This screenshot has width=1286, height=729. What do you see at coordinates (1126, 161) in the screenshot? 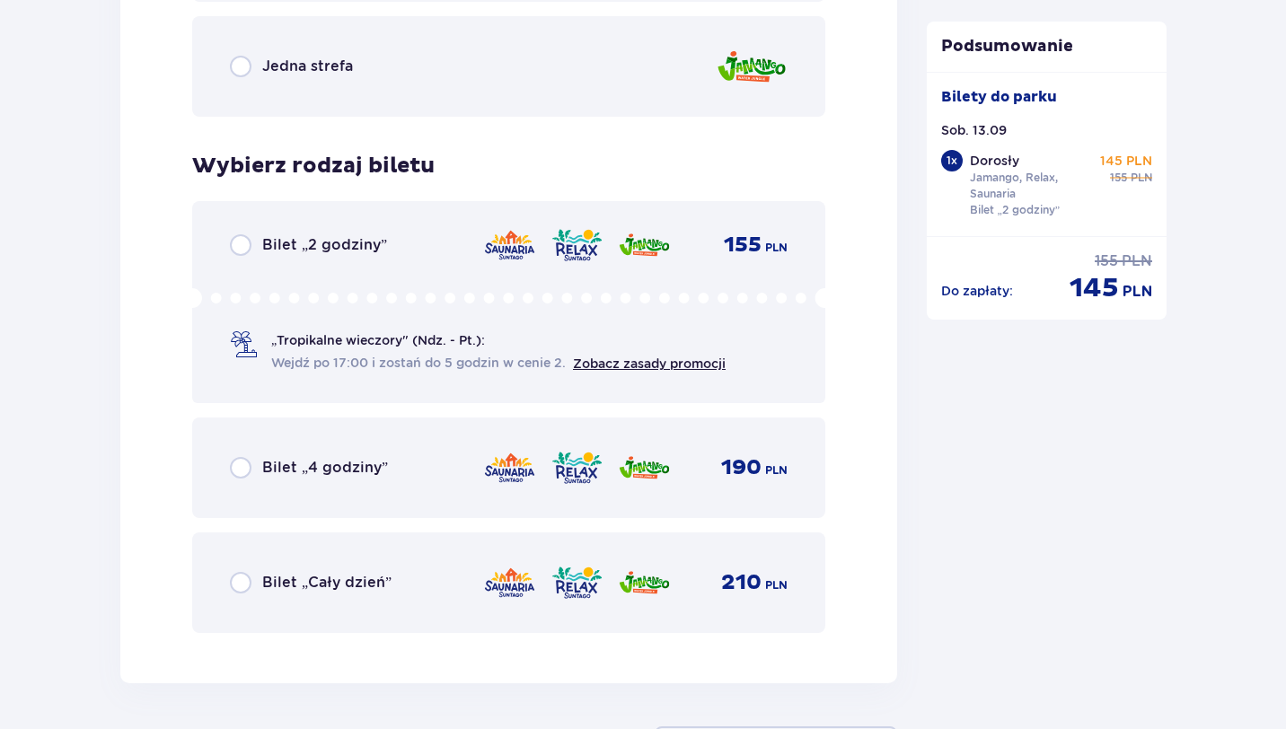
I see `p: 145 PLN` at bounding box center [1126, 161].